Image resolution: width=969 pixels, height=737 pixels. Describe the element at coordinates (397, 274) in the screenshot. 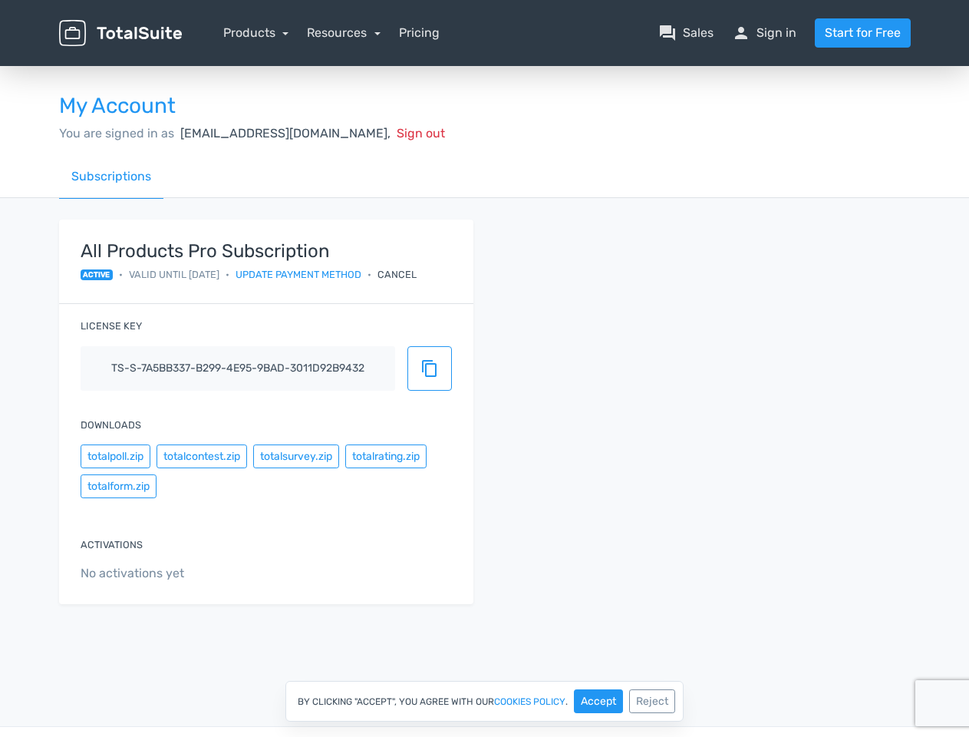

I see `div: Cancel` at that location.